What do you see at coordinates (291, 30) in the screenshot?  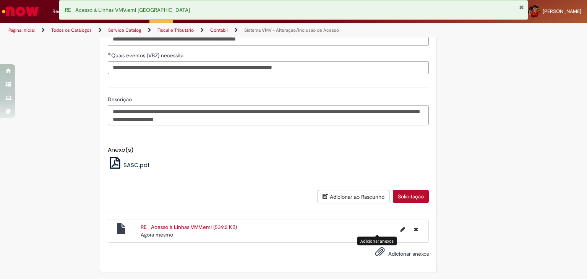 I see `a: Sistema VMV - Alteração/Inclusão de Acesso` at bounding box center [291, 30].